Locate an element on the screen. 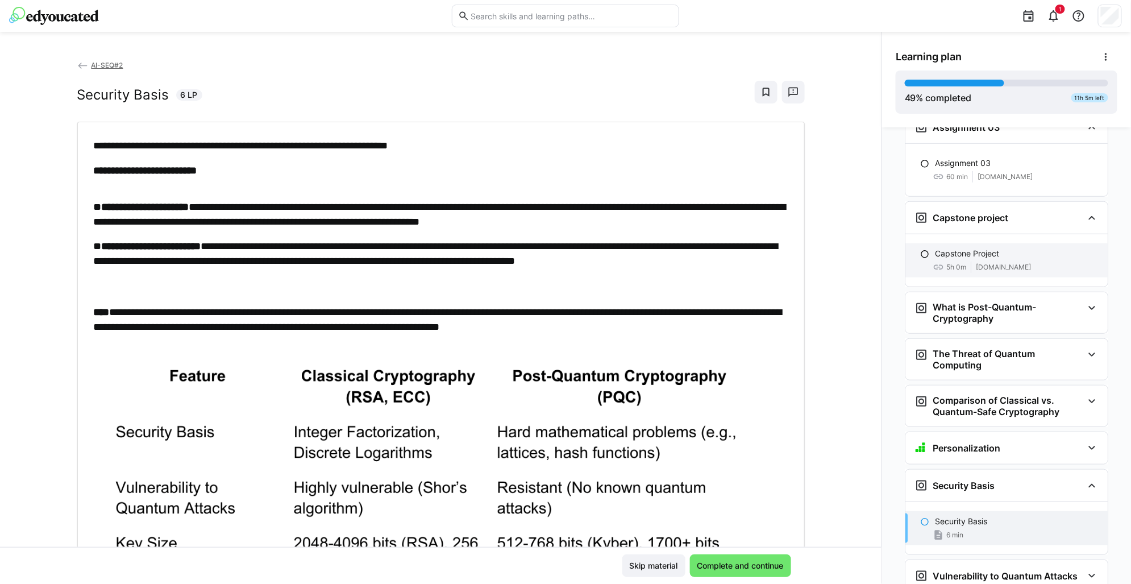 Image resolution: width=1131 pixels, height=584 pixels. div: % completed is located at coordinates (938, 98).